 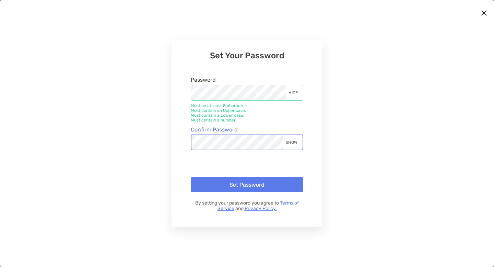 What do you see at coordinates (247, 110) in the screenshot?
I see `li: Must contain an Upper case.` at bounding box center [247, 110].